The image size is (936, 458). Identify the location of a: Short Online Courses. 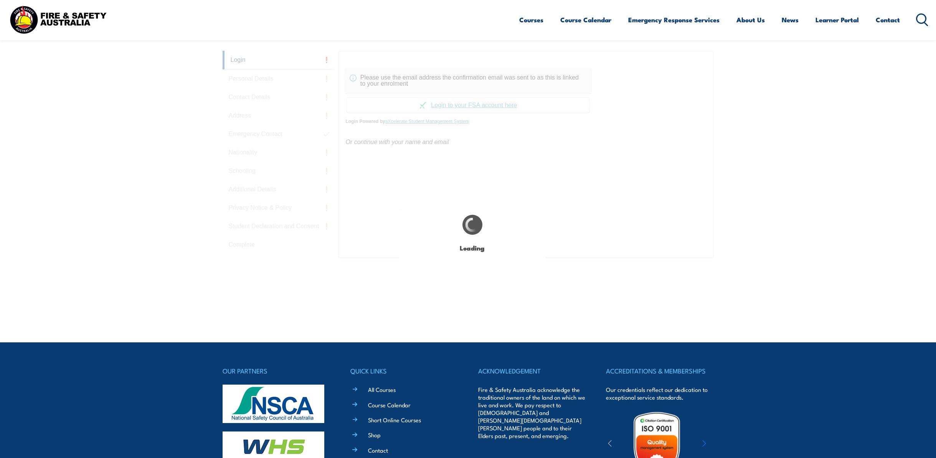
(395, 419).